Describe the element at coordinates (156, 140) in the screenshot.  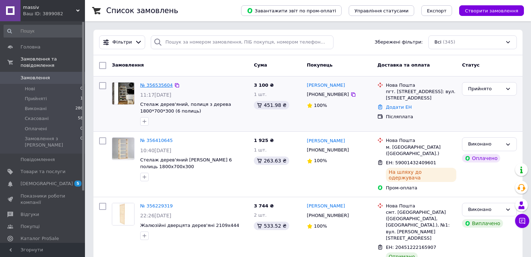
I see `a: № 356410645` at that location.